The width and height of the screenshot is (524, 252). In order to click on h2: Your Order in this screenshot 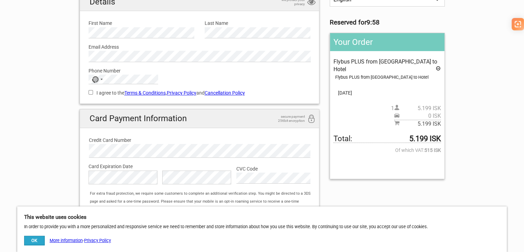, I will do `click(387, 42)`.